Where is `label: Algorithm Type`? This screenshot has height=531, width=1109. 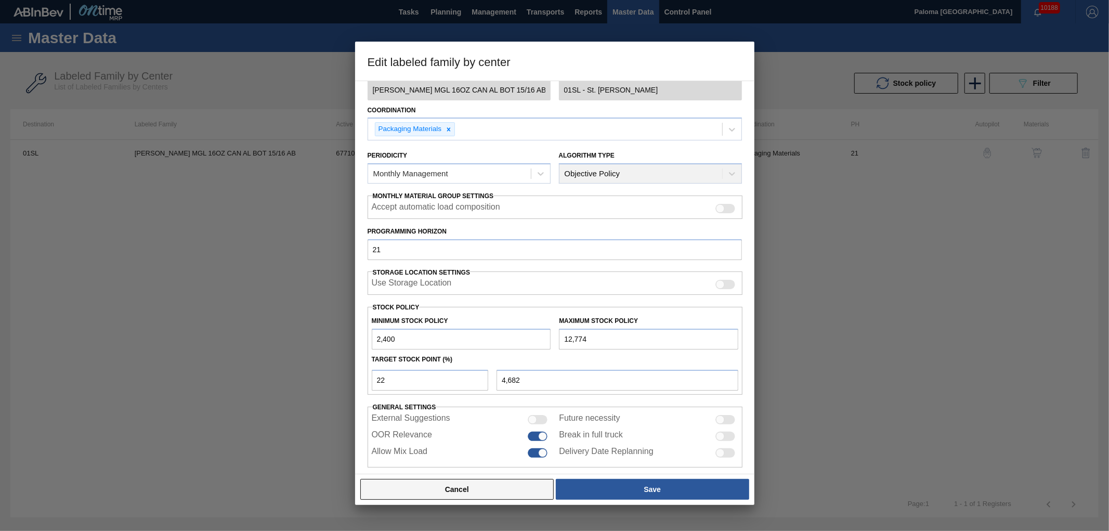 label: Algorithm Type is located at coordinates (587, 156).